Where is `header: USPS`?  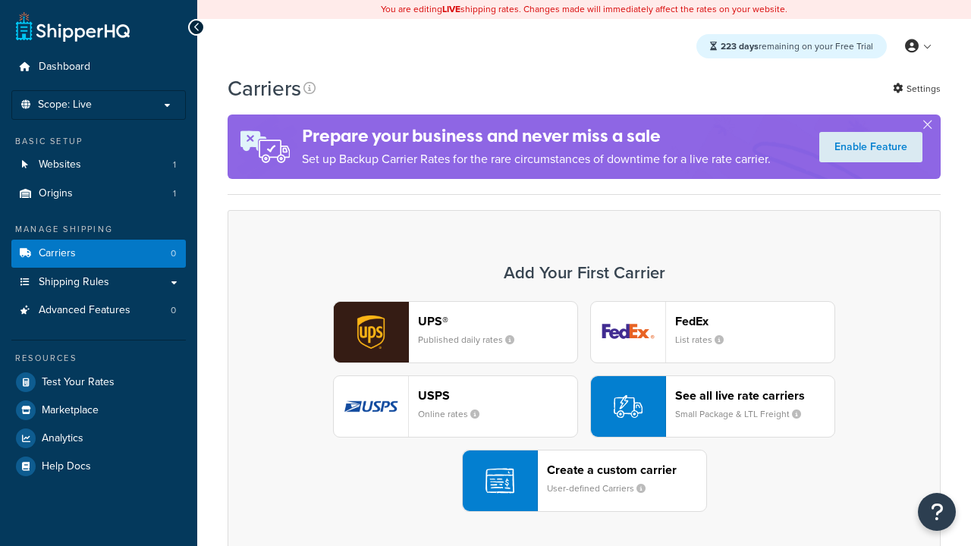
header: USPS is located at coordinates (497, 395).